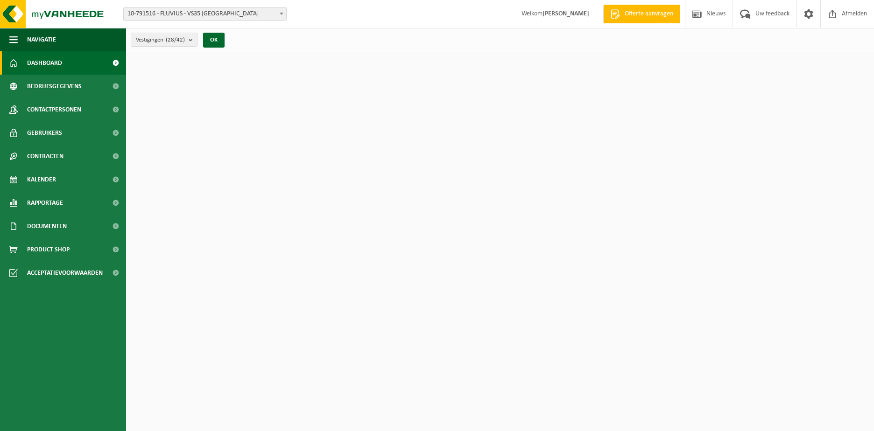  What do you see at coordinates (641, 14) in the screenshot?
I see `a: Offerte aanvragen` at bounding box center [641, 14].